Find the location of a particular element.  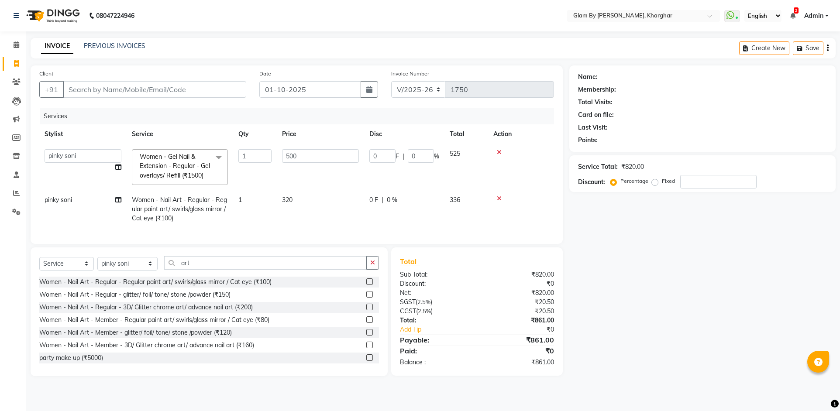

button: Create New is located at coordinates (764, 48).